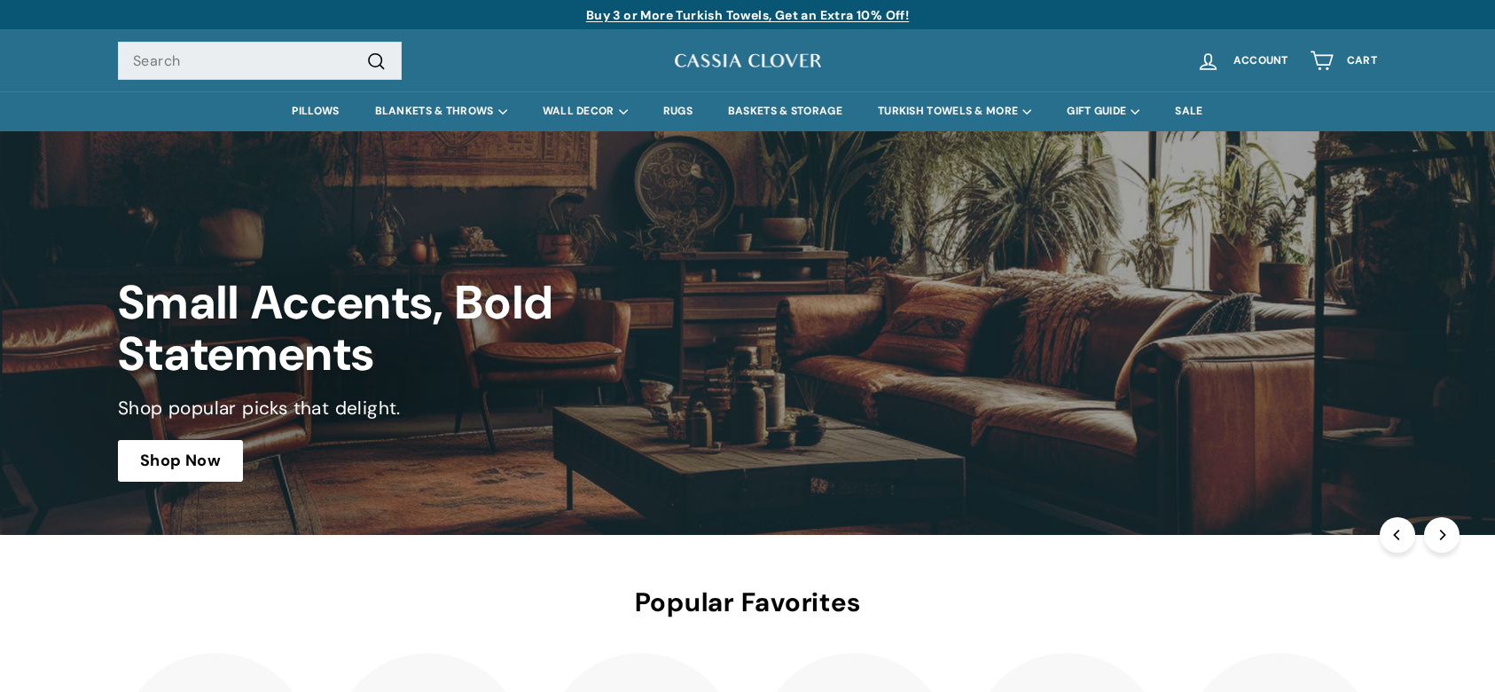 This screenshot has width=1495, height=692. I want to click on summary: TURKISH TOWELS & MORE, so click(954, 111).